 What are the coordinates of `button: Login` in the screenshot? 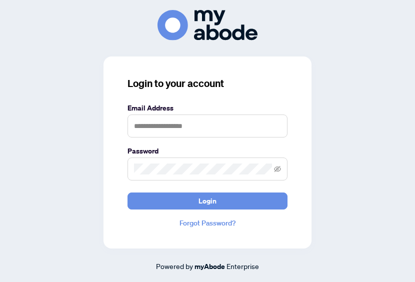 It's located at (207, 201).